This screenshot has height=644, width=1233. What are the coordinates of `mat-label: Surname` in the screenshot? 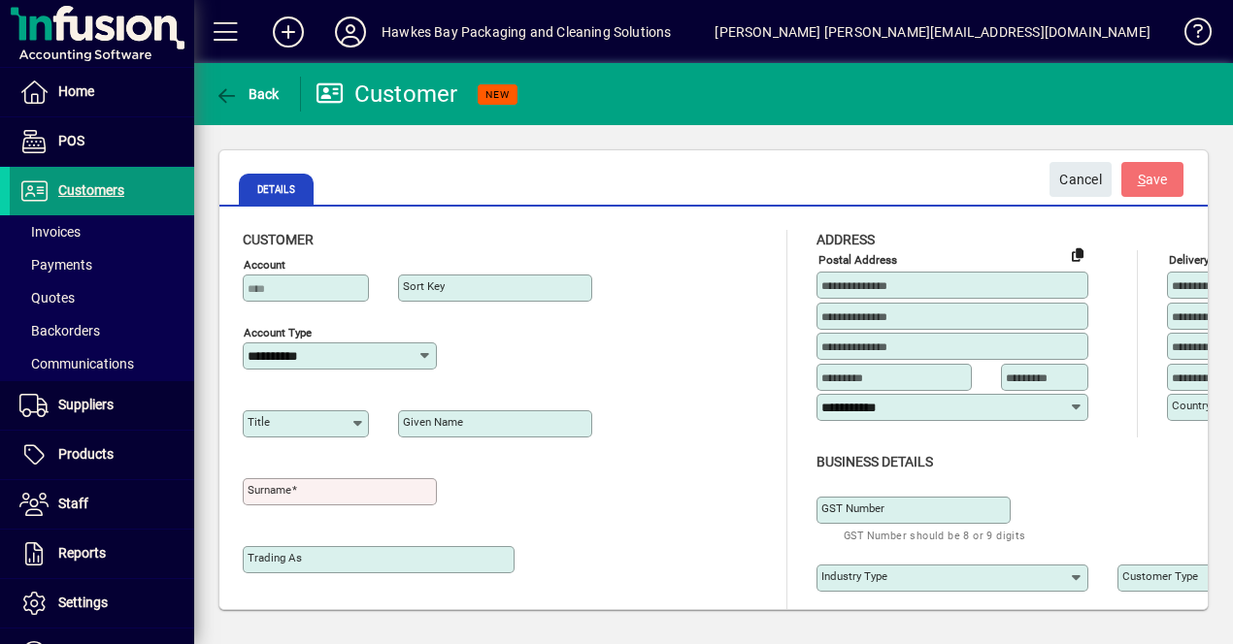 It's located at (269, 490).